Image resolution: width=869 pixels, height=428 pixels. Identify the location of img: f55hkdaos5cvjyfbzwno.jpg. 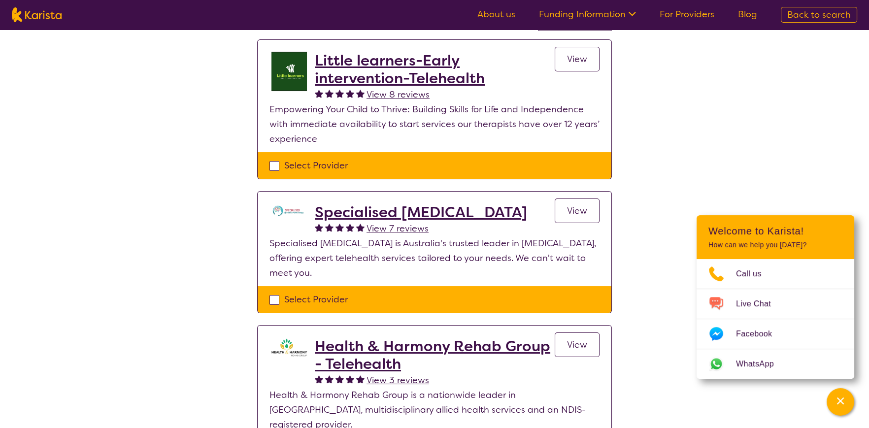
(289, 71).